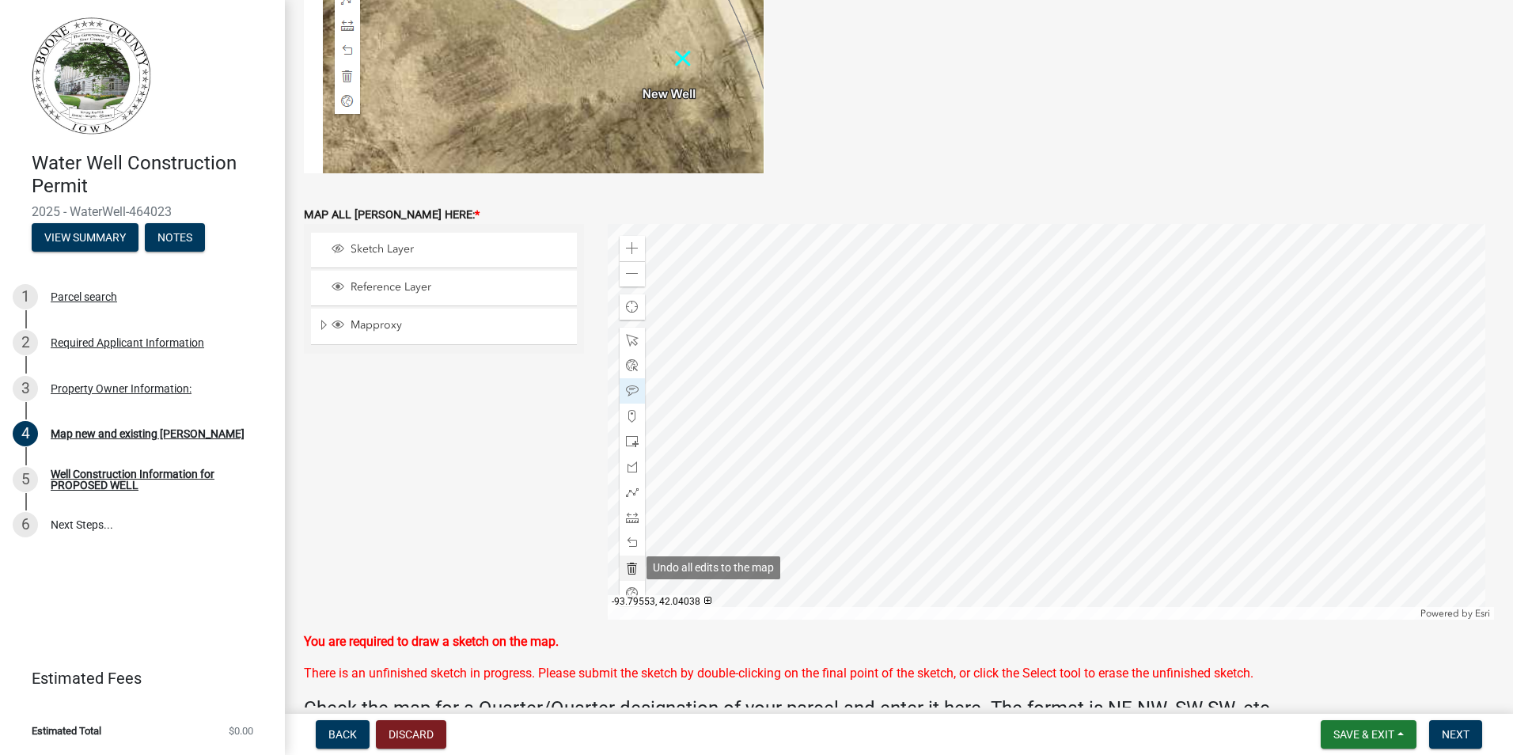 This screenshot has width=1513, height=755. Describe the element at coordinates (155, 479) in the screenshot. I see `div: Well Construction Information for PROPOSED WELL` at that location.